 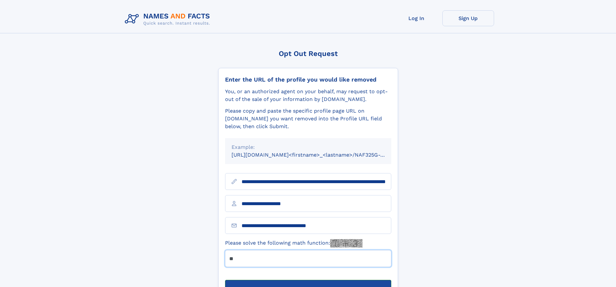 What do you see at coordinates (308, 95) in the screenshot?
I see `div: You, or an authorized agent on your behalf, may request to opt-out of the sale of your informatio...` at bounding box center [308, 95].